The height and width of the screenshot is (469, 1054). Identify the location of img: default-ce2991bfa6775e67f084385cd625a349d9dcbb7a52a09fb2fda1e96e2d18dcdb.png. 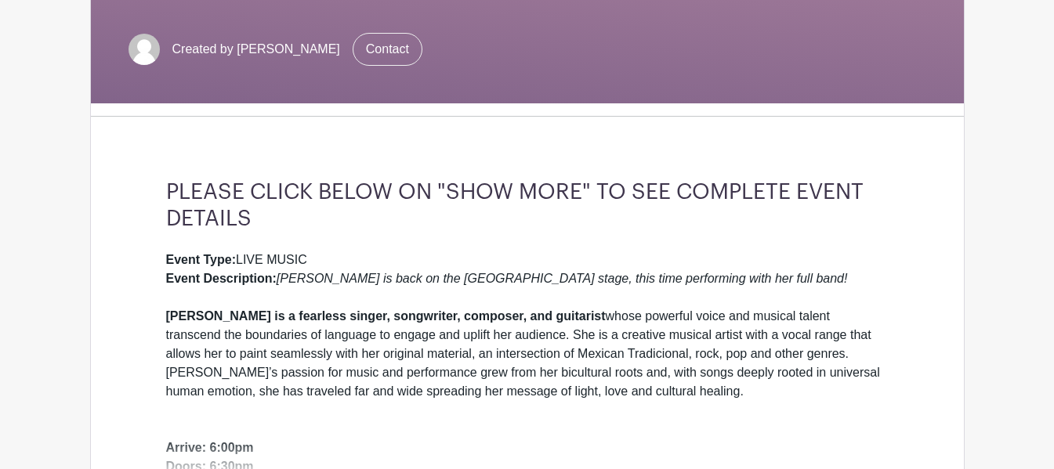
(144, 49).